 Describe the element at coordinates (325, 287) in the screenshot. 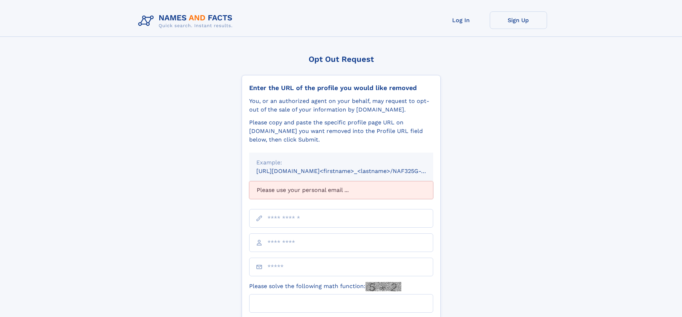

I see `label: Please solve the following math function:` at that location.